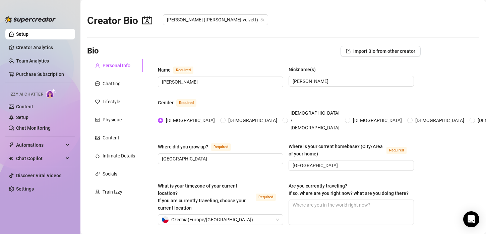  What do you see at coordinates (97, 174) in the screenshot?
I see `span: link` at bounding box center [97, 174].